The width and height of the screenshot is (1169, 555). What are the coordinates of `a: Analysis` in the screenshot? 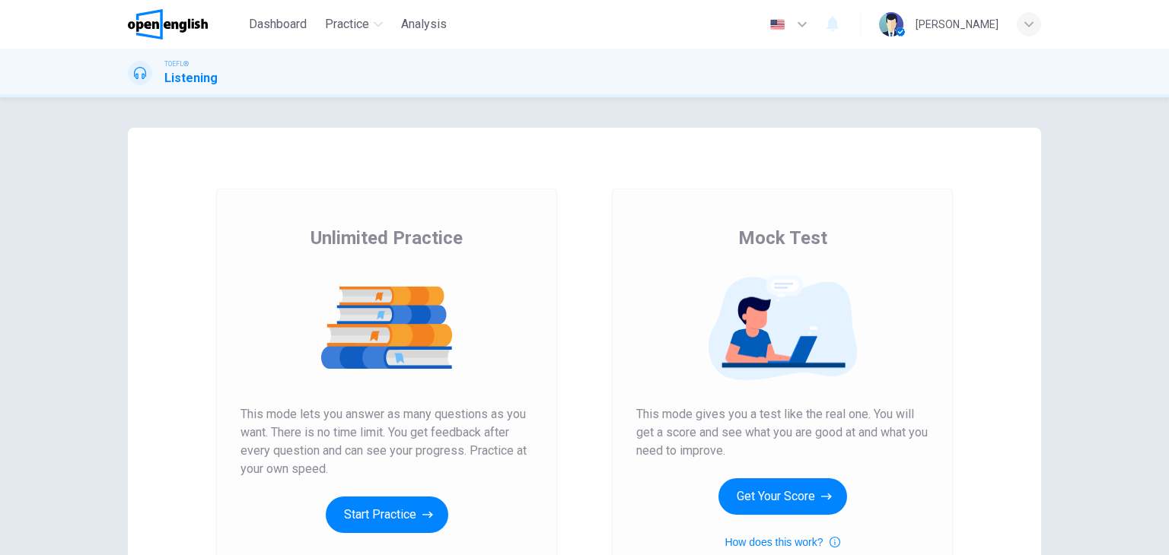 It's located at (424, 24).